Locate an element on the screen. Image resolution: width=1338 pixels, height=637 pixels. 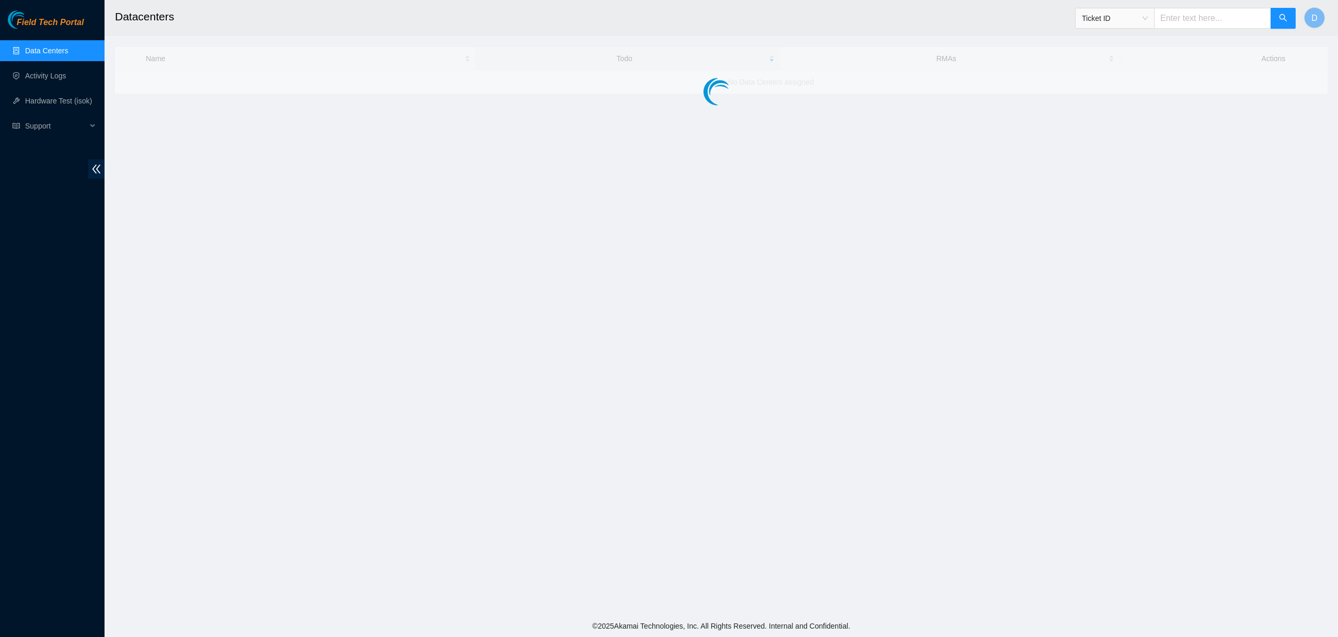
img: Akamai Technologies is located at coordinates (30, 19).